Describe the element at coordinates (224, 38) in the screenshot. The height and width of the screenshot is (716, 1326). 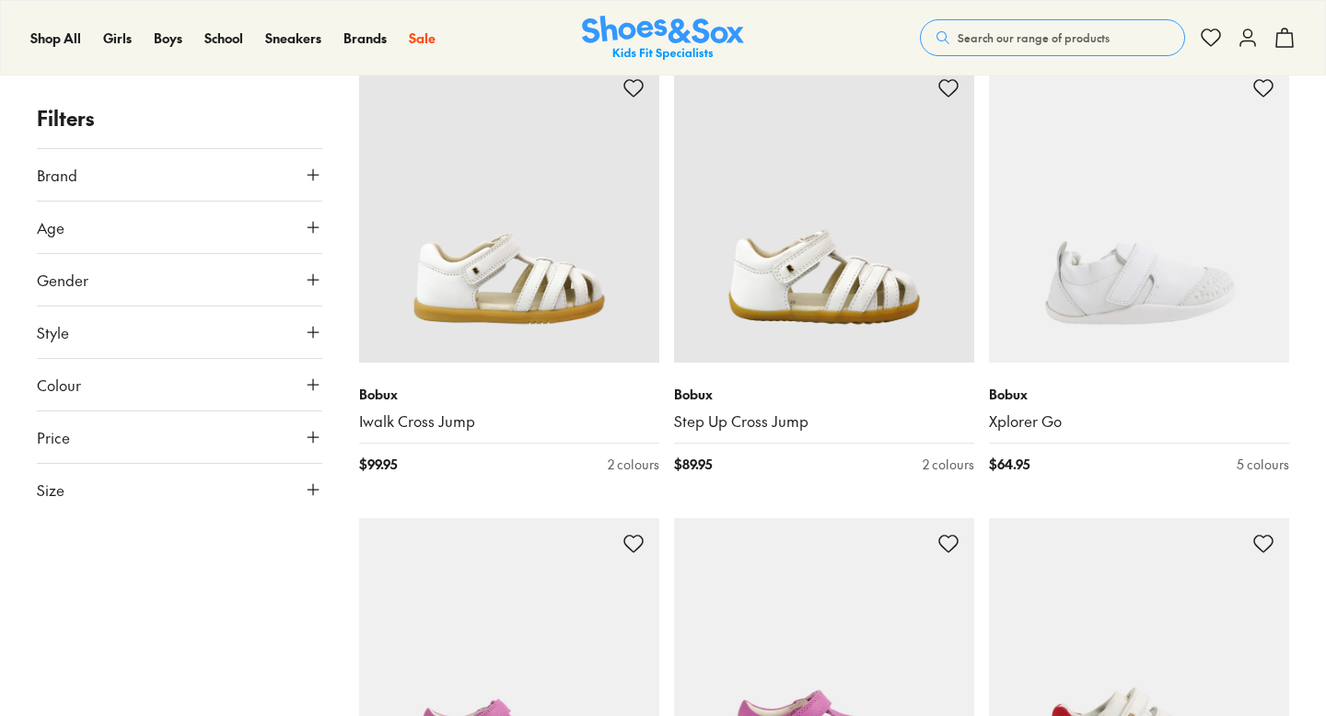
I see `span: School` at that location.